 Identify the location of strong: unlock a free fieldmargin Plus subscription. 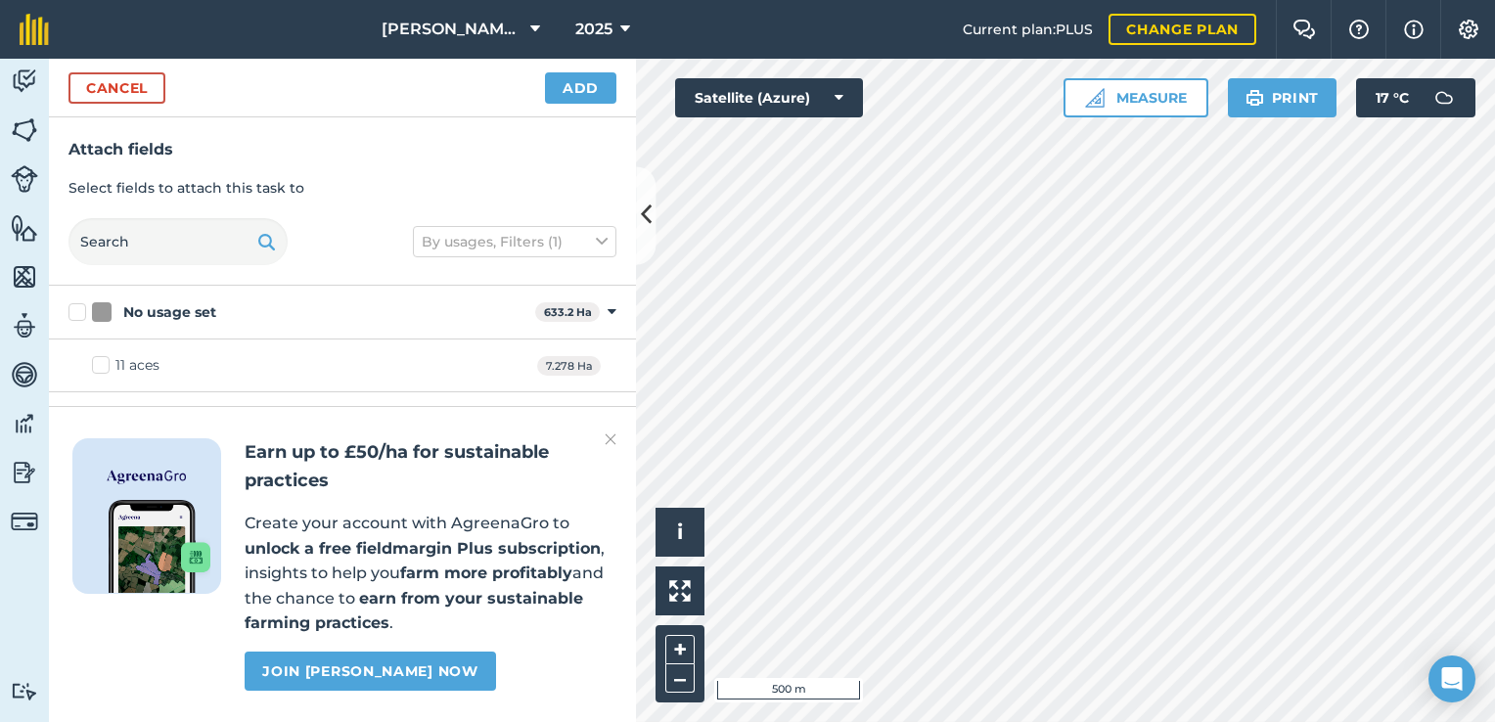
(423, 548).